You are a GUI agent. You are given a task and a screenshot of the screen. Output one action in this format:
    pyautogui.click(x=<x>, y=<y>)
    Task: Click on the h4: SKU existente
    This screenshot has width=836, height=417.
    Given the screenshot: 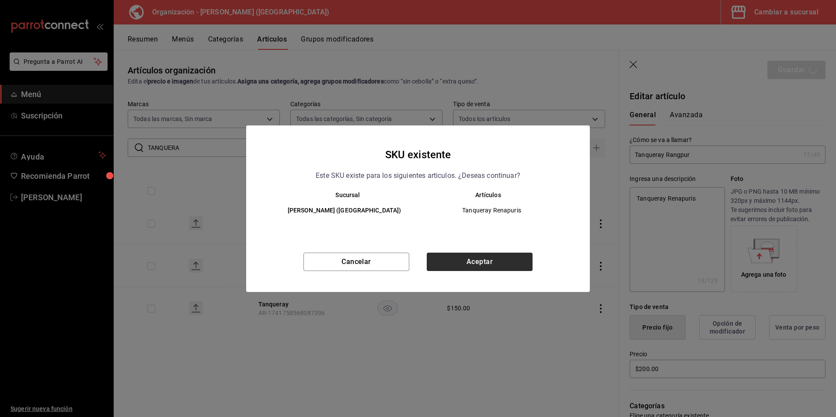 What is the action you would take?
    pyautogui.click(x=418, y=155)
    